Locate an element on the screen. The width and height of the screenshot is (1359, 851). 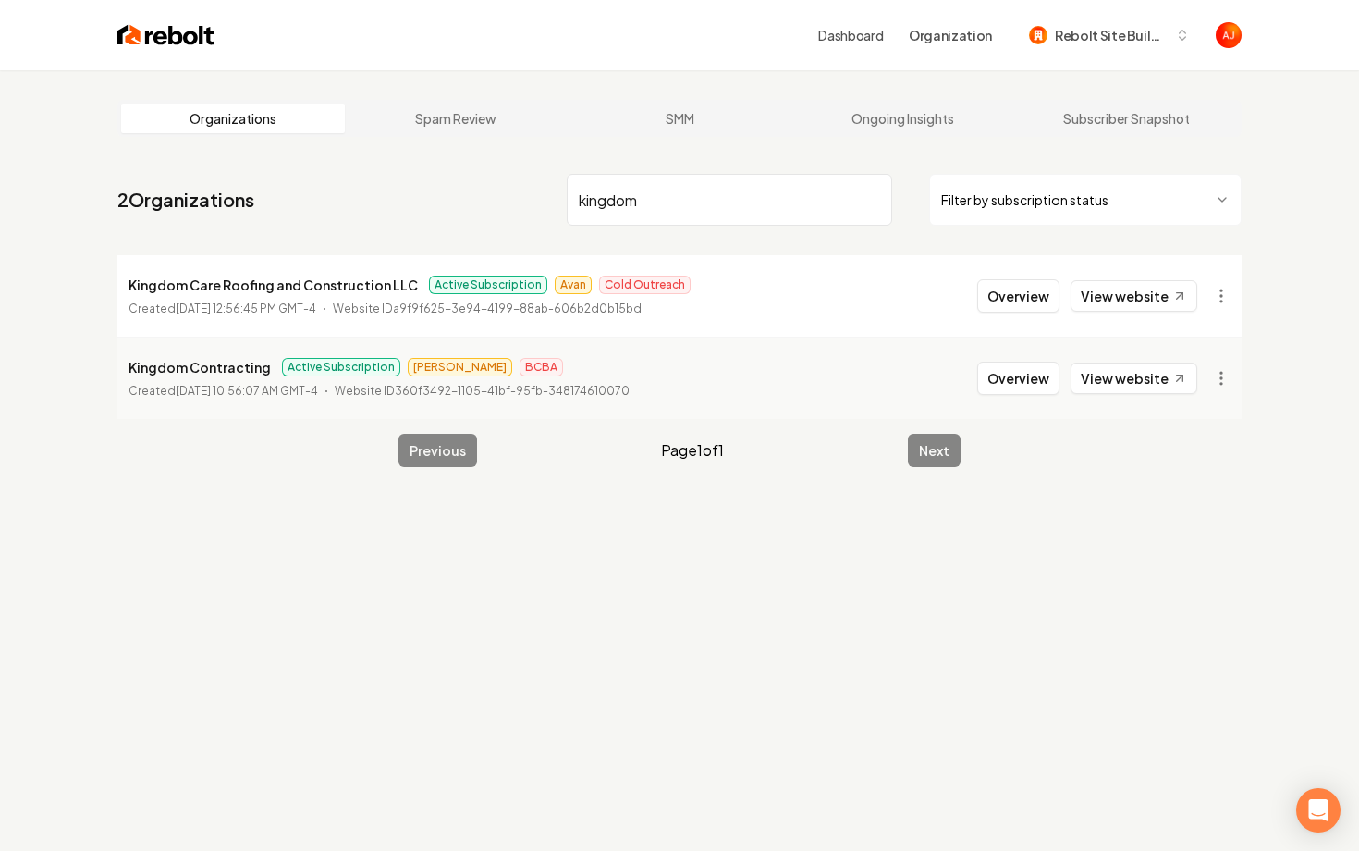
span: Rebolt Site Builder is located at coordinates (1112, 35).